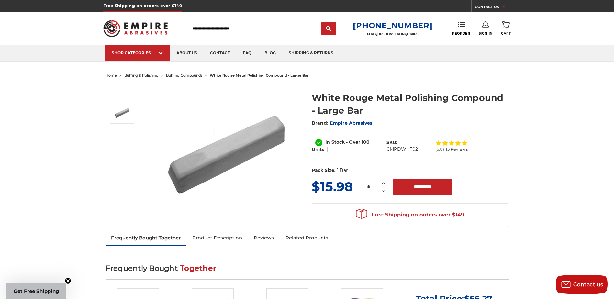 The height and width of the screenshot is (299, 614). I want to click on dt: Pack Size:, so click(324, 170).